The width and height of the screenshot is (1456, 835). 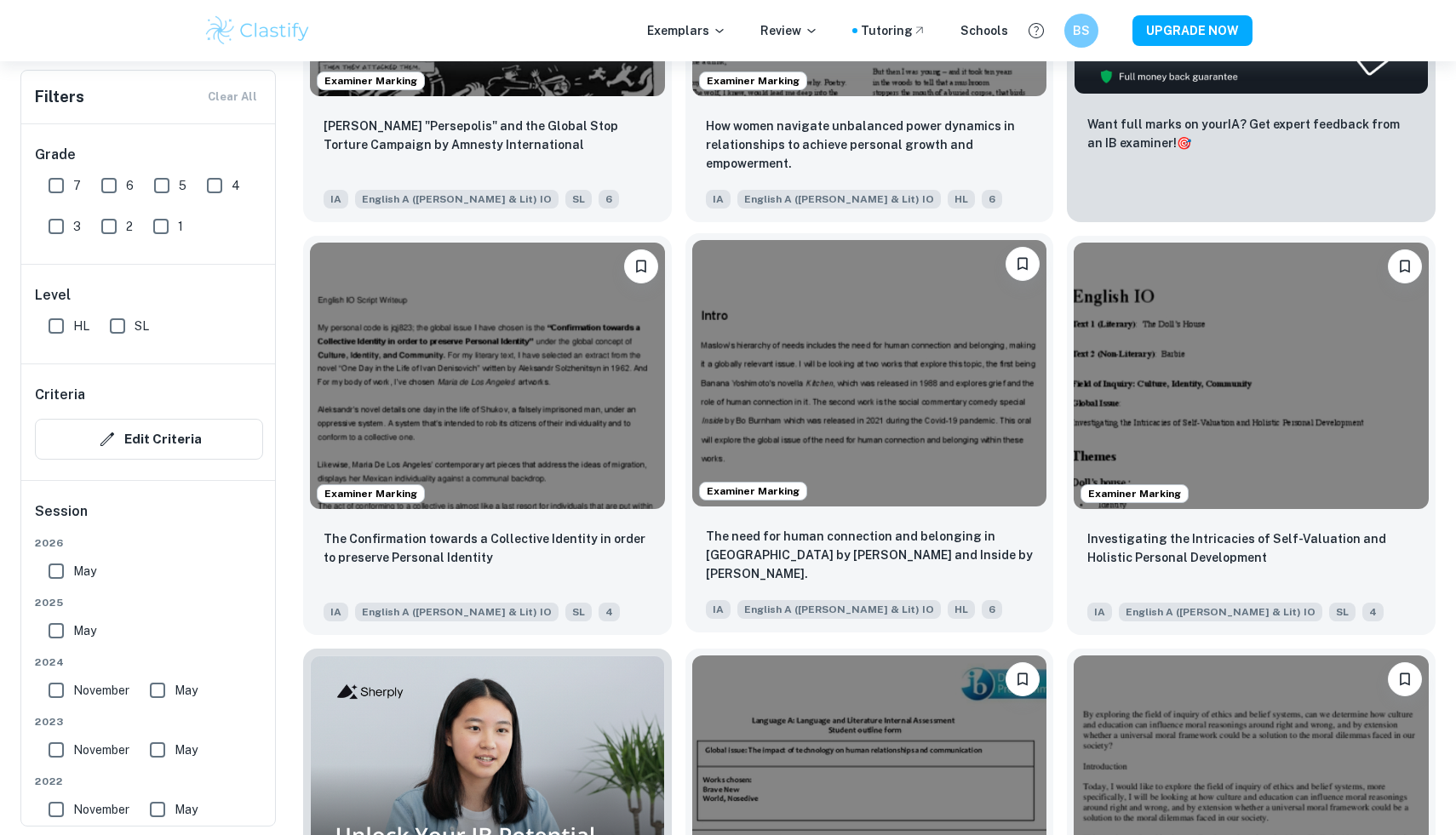 What do you see at coordinates (129, 227) in the screenshot?
I see `span: 2` at bounding box center [129, 227].